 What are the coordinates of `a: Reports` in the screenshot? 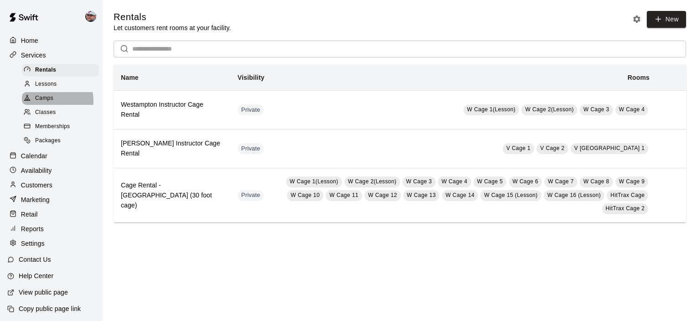 It's located at (51, 229).